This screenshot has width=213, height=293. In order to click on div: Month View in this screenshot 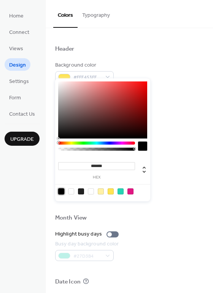, I will do `click(71, 218)`.